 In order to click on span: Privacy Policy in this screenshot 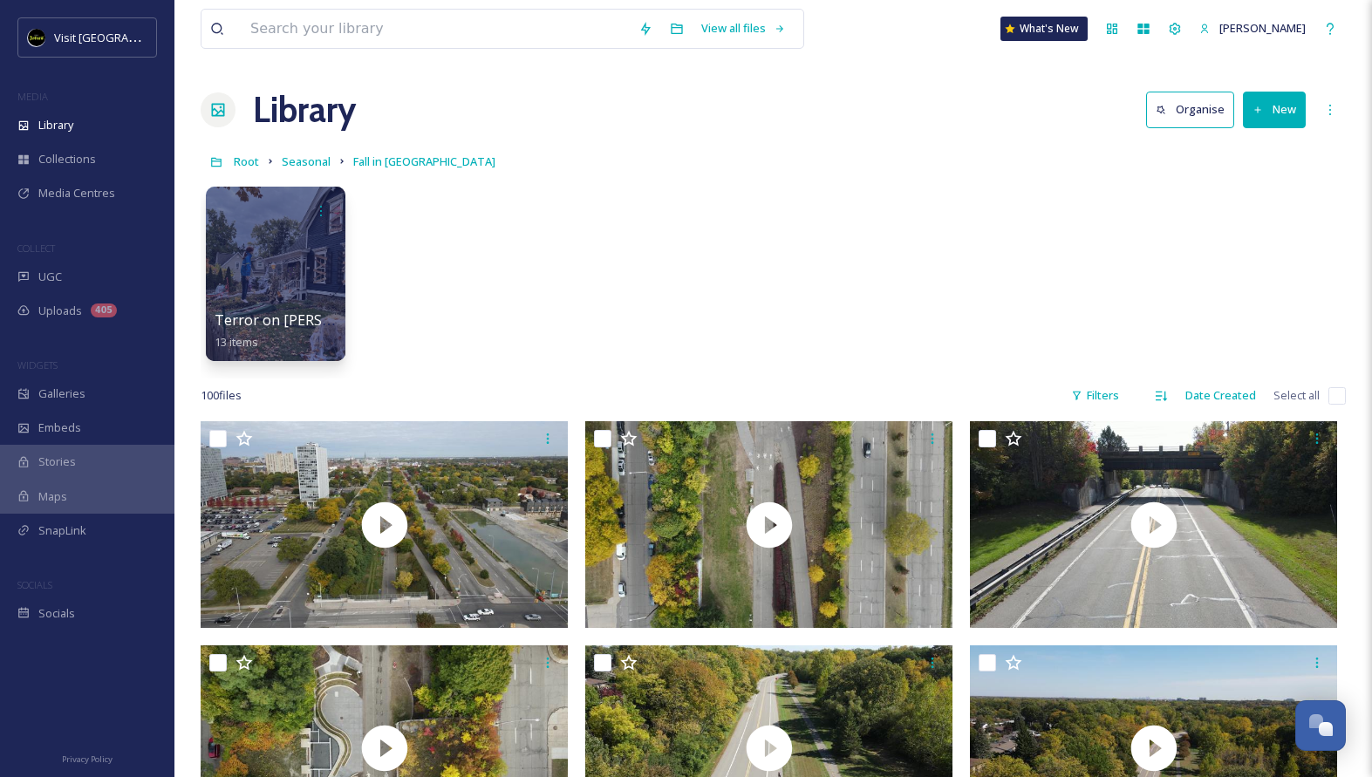, I will do `click(87, 759)`.